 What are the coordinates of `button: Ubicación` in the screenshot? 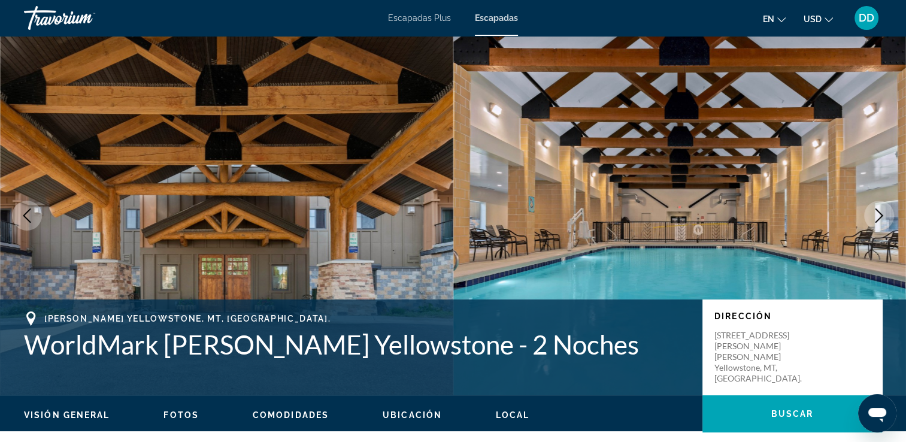 It's located at (412, 415).